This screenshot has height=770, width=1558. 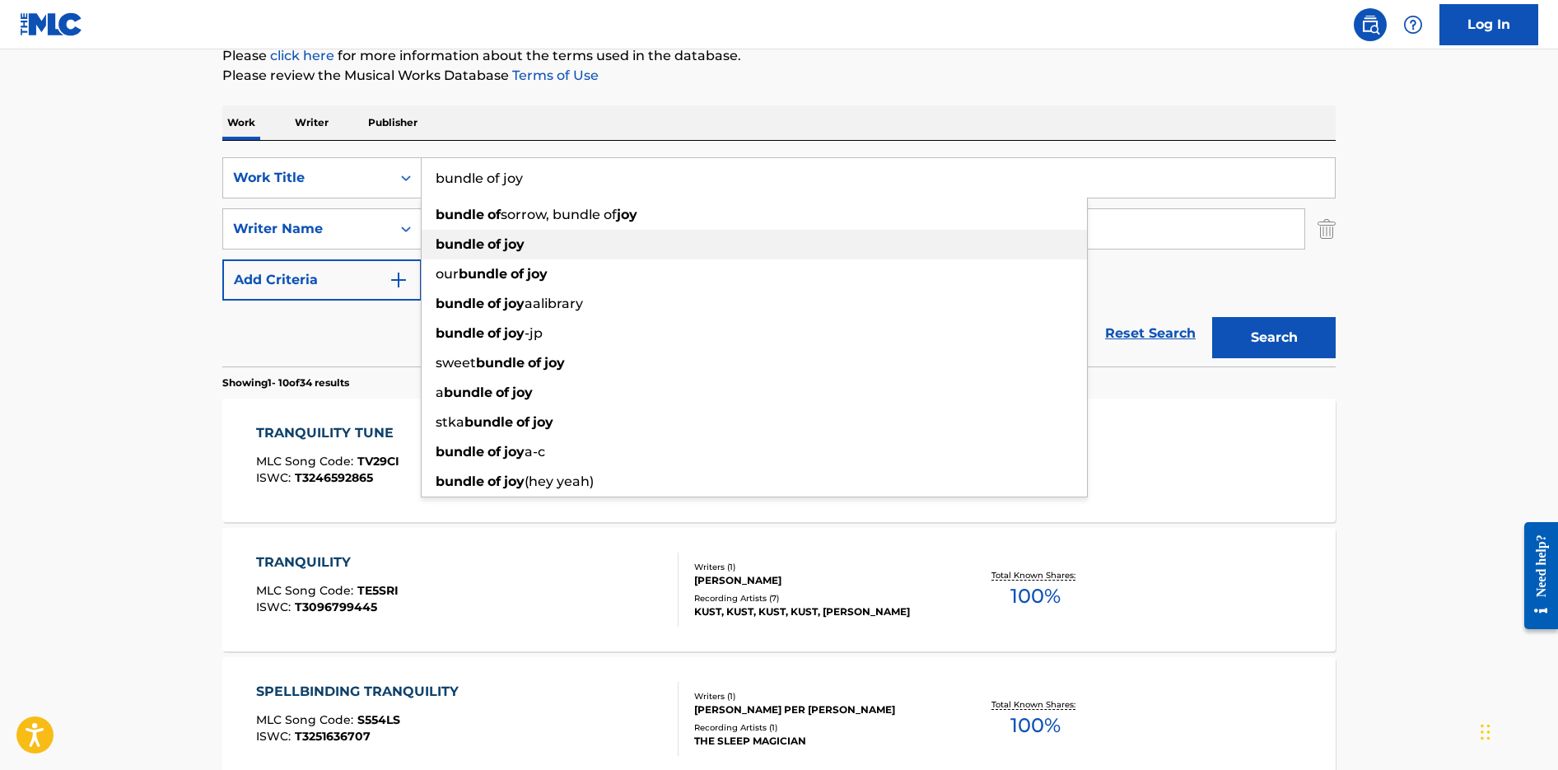 I want to click on form: Search Form, so click(x=779, y=262).